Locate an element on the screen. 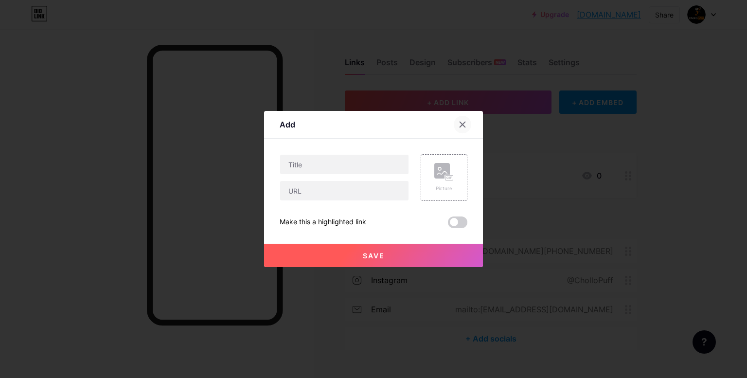 The image size is (747, 378). button: Save is located at coordinates (373, 255).